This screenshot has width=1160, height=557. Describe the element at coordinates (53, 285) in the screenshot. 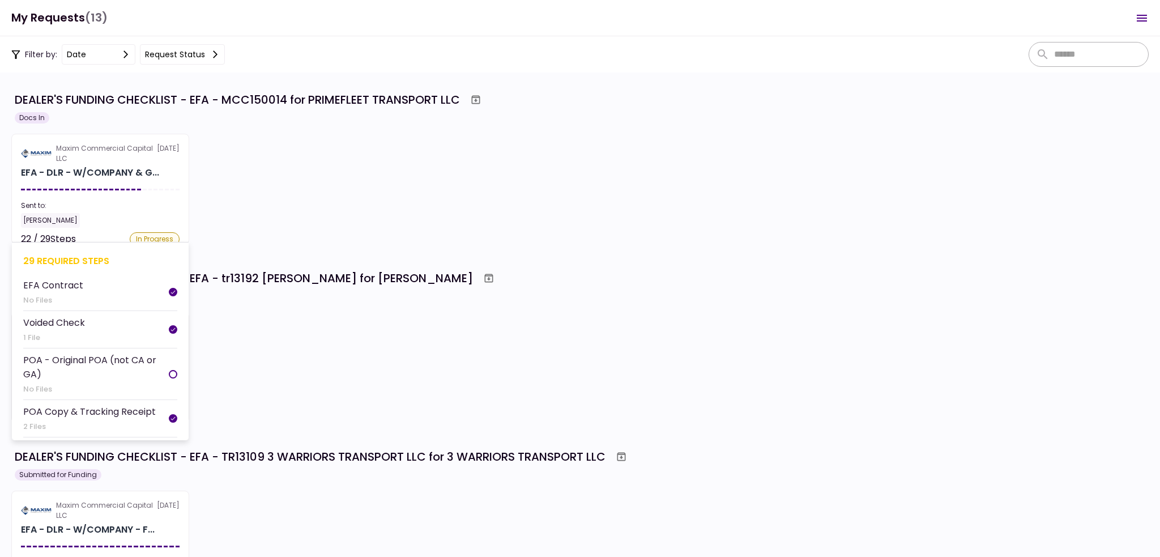

I see `div: EFA Contract` at that location.